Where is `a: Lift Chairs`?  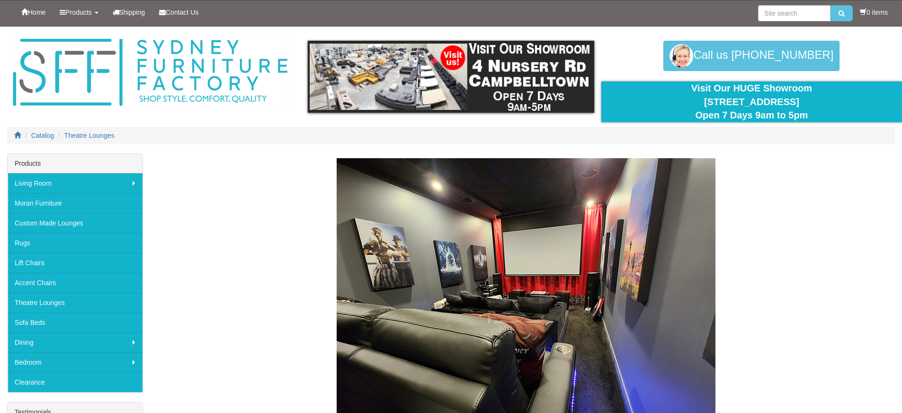 a: Lift Chairs is located at coordinates (75, 263).